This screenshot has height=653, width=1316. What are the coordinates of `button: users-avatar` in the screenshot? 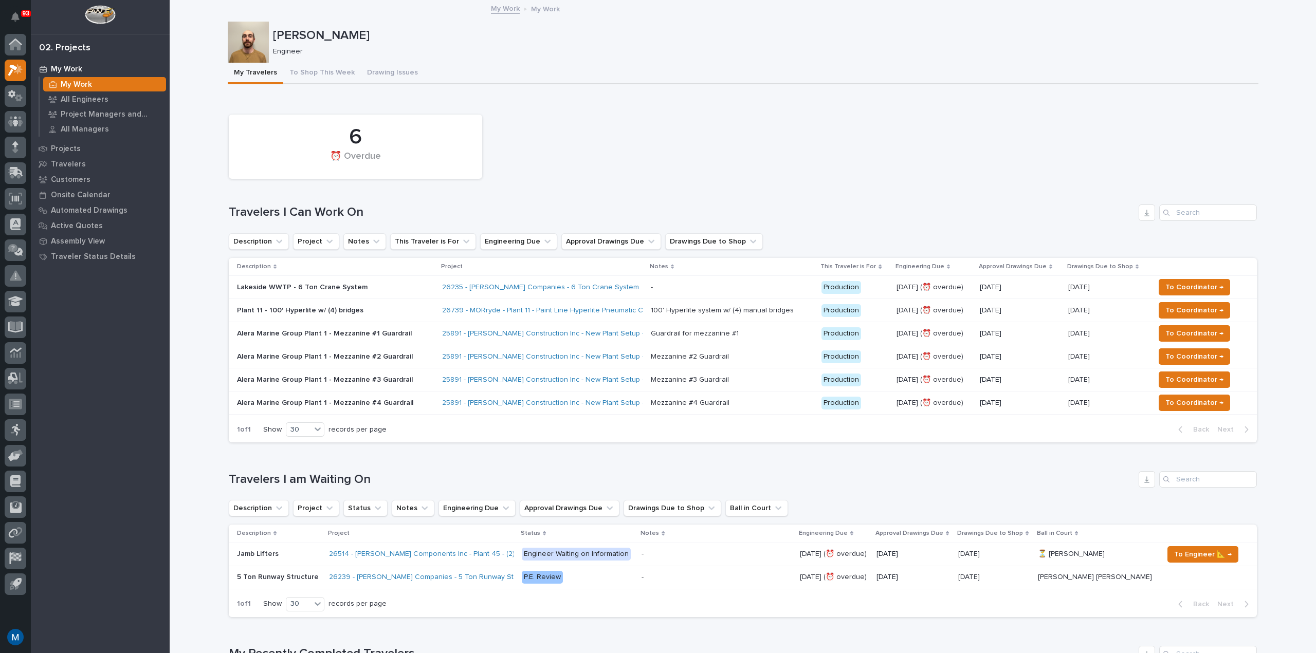 It's located at (15, 637).